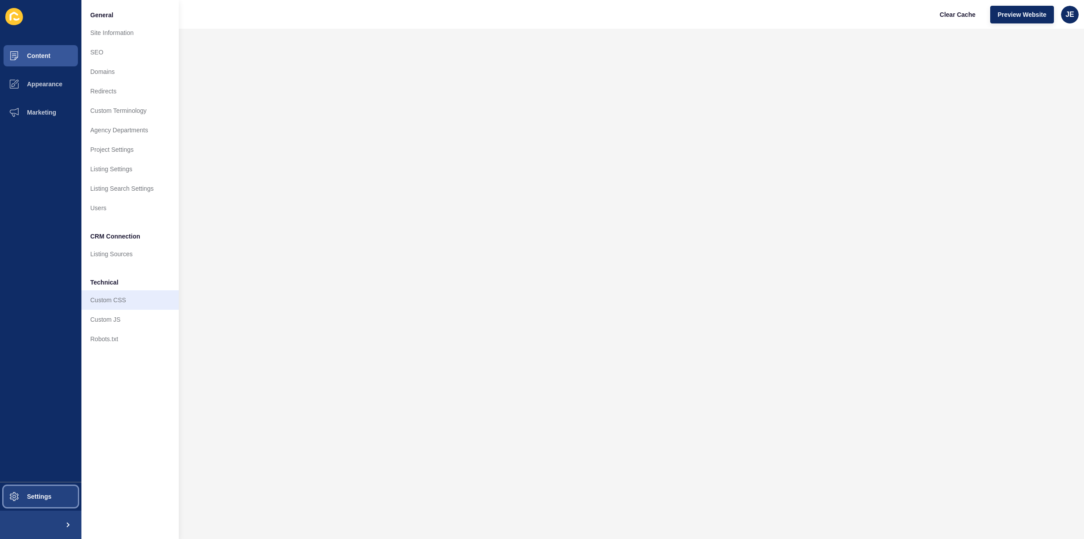 Image resolution: width=1084 pixels, height=539 pixels. Describe the element at coordinates (957, 15) in the screenshot. I see `span: Clear Cache` at that location.